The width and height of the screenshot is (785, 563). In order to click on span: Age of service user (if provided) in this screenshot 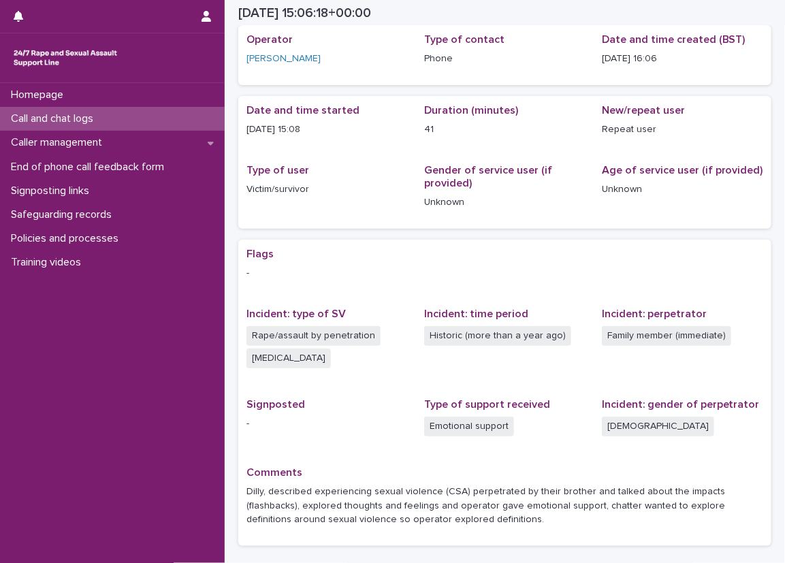, I will do `click(682, 170)`.